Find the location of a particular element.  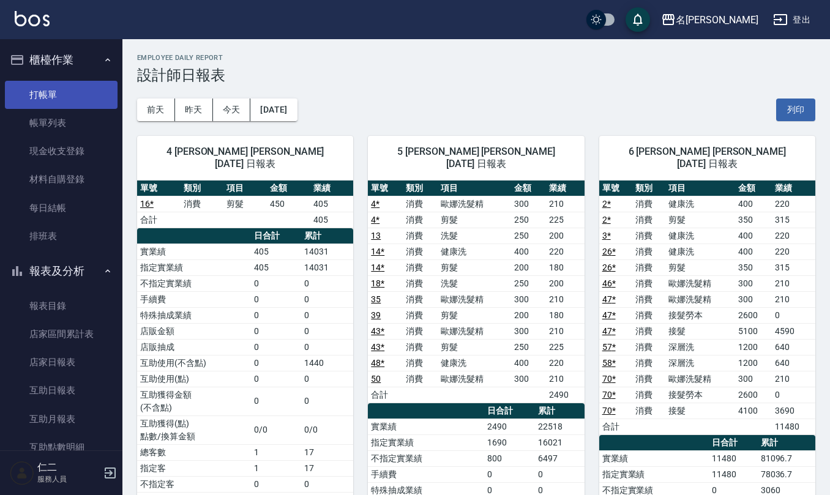

td: 315 is located at coordinates (793, 268).